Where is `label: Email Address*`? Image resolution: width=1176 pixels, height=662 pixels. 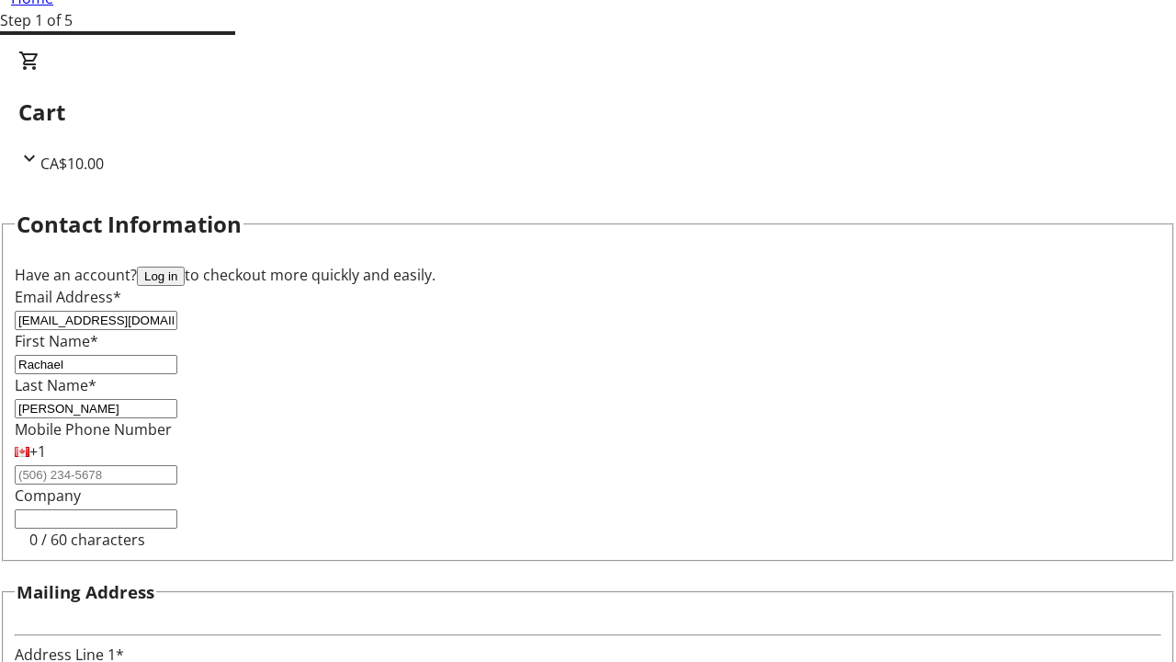 label: Email Address* is located at coordinates (68, 297).